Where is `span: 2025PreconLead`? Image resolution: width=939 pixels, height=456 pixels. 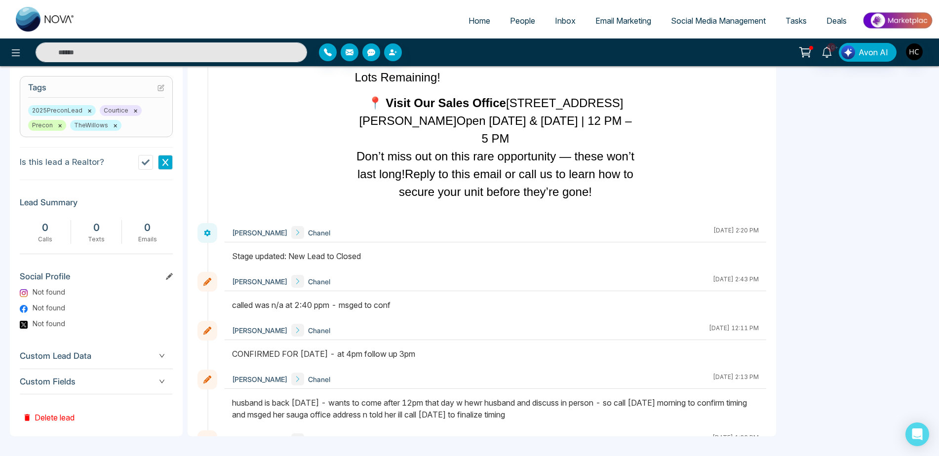
span: 2025PreconLead is located at coordinates (62, 111).